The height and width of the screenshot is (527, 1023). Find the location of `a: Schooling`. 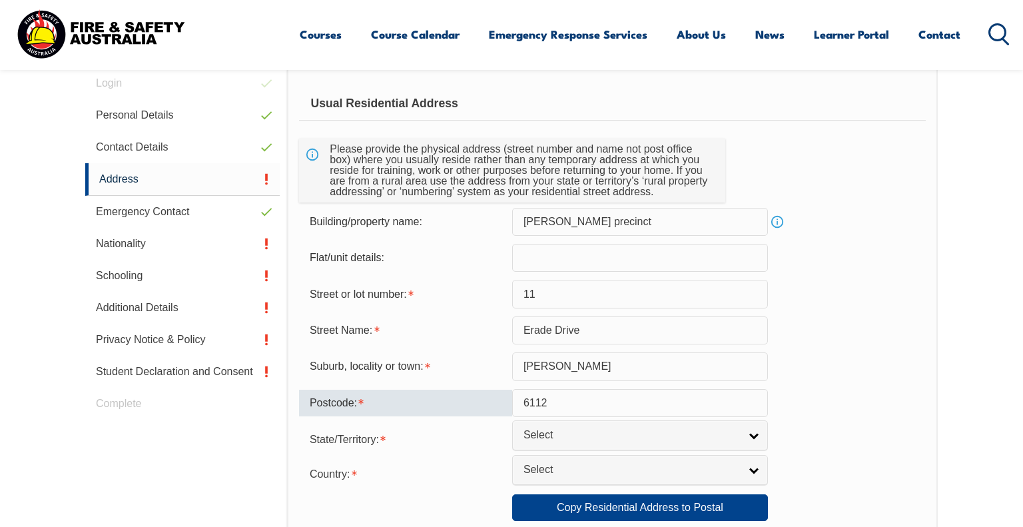

a: Schooling is located at coordinates (183, 276).